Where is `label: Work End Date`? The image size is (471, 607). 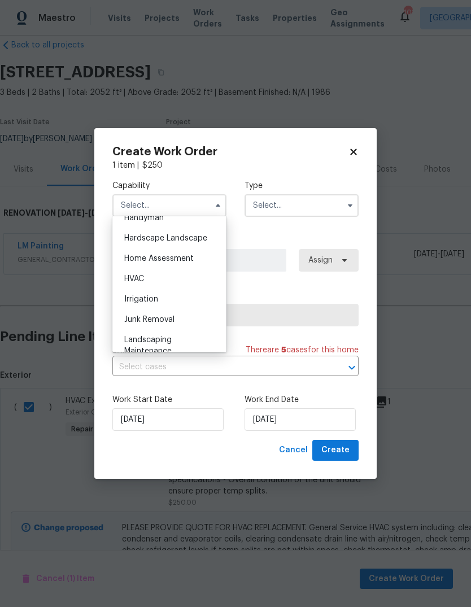
label: Work End Date is located at coordinates (302, 400).